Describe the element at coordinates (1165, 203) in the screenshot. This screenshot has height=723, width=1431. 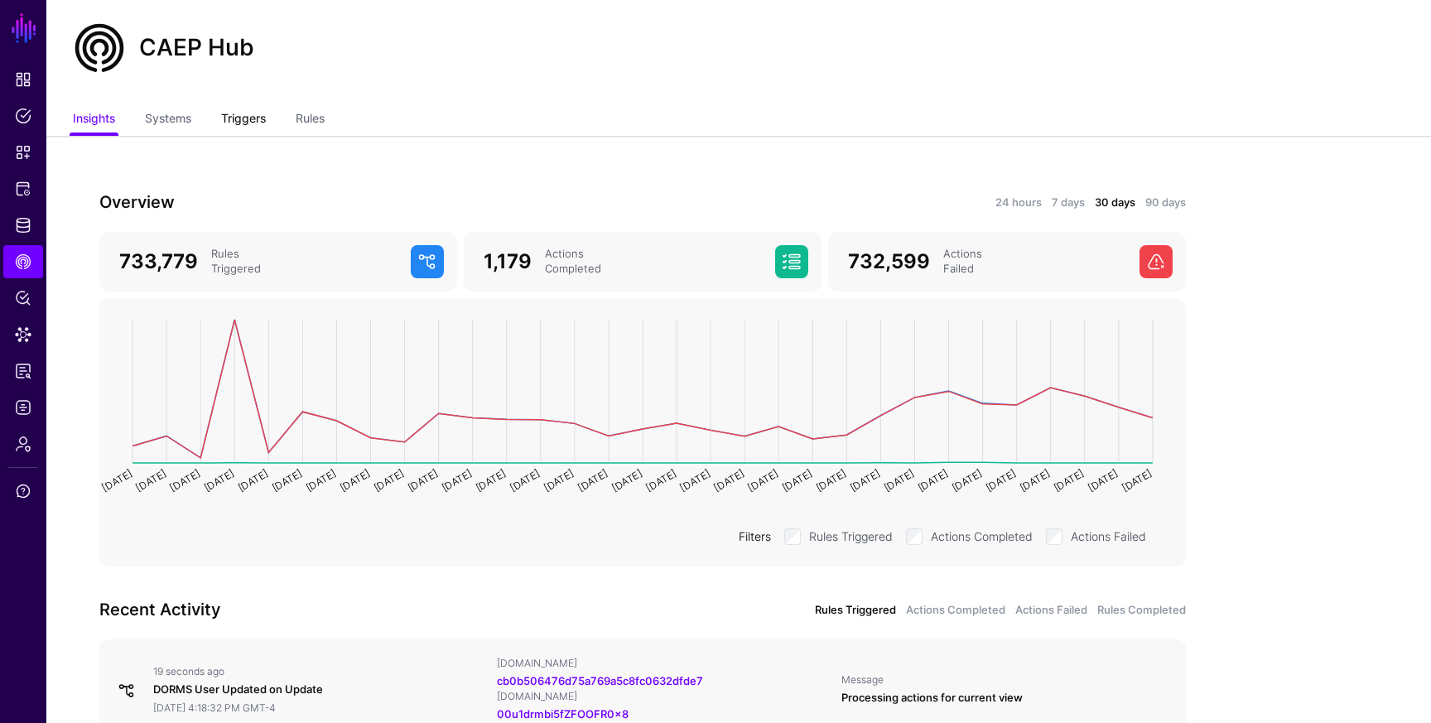
I see `a: 90 days` at that location.